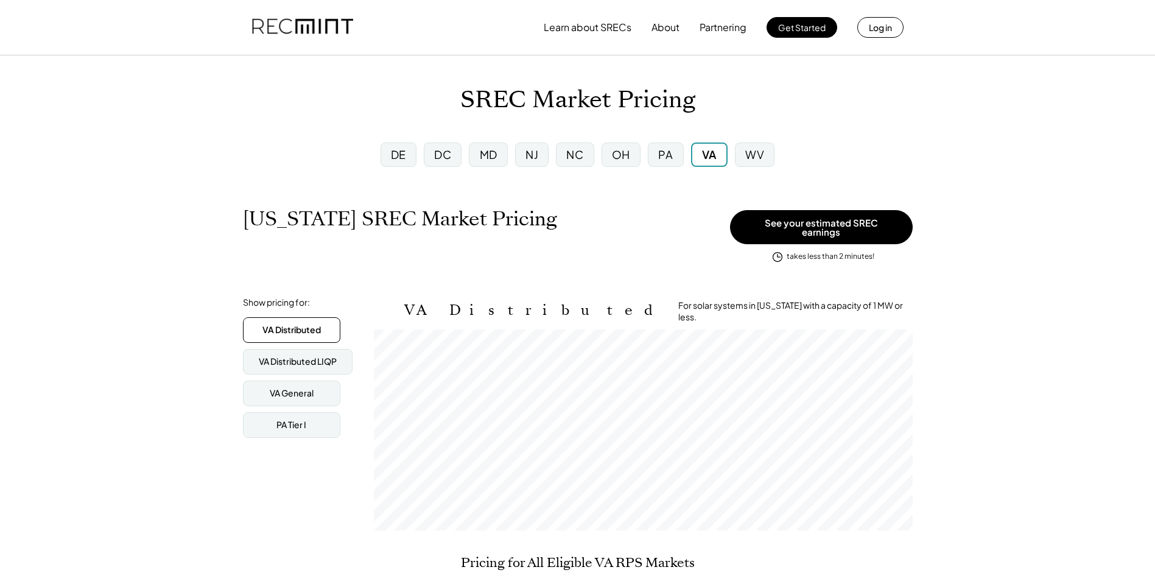 The width and height of the screenshot is (1155, 581). I want to click on button: About, so click(665, 27).